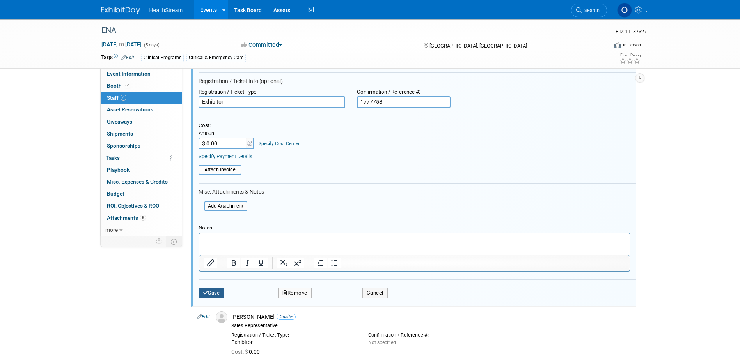 The width and height of the screenshot is (740, 360). What do you see at coordinates (624, 10) in the screenshot?
I see `img: Olivia Christopher` at bounding box center [624, 10].